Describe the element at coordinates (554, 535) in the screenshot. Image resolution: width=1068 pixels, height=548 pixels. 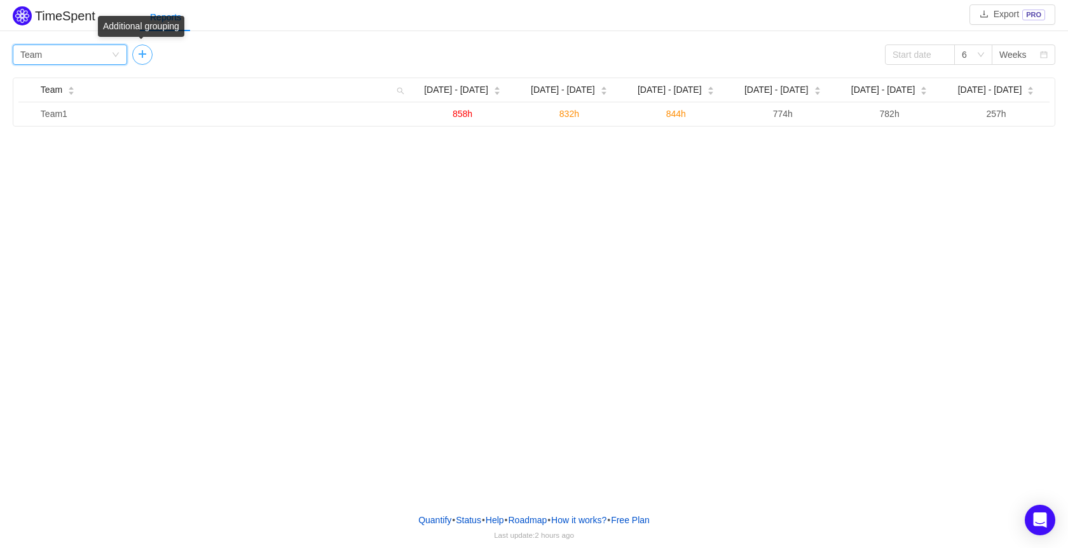
I see `span: 2 hours ago` at that location.